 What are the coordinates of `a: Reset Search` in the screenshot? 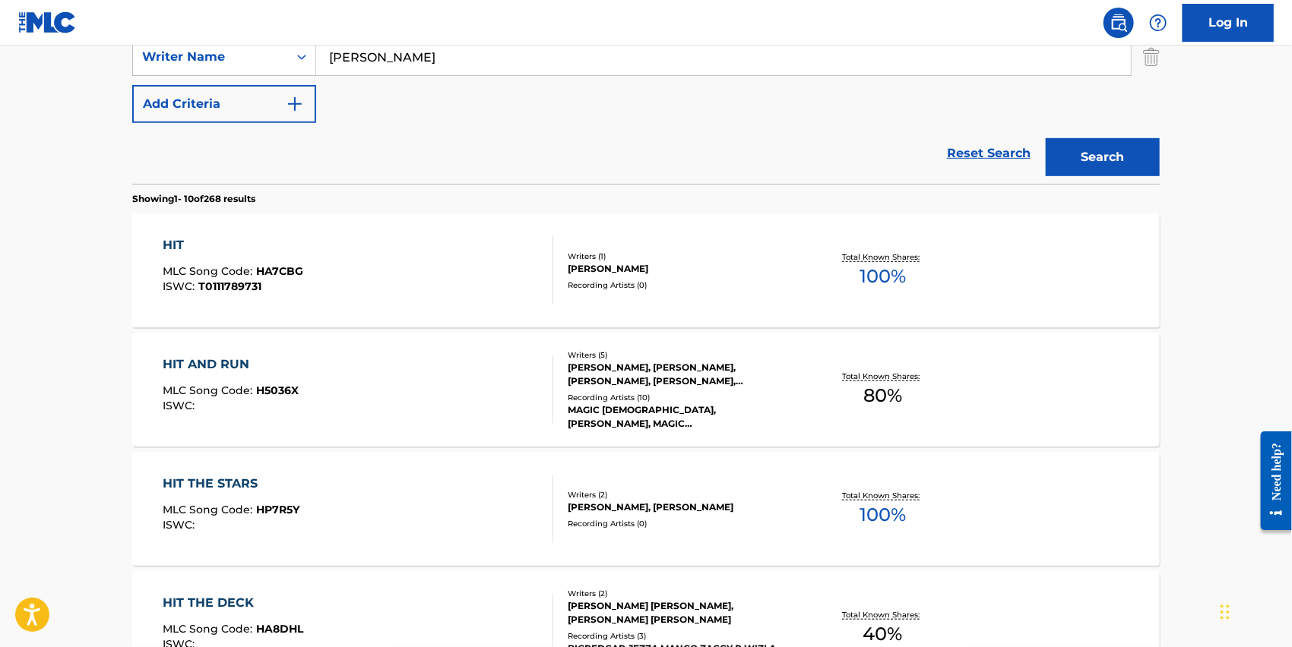 It's located at (988, 153).